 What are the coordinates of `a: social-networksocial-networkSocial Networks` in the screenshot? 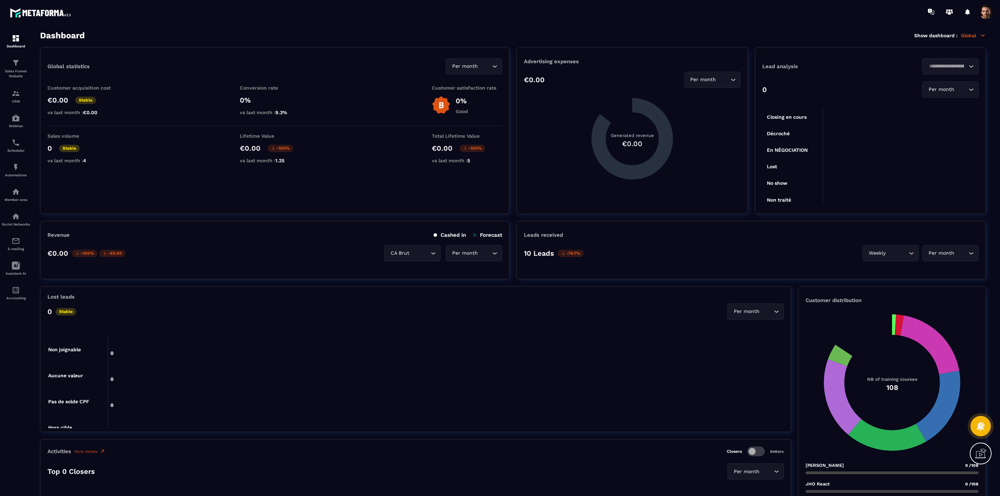 It's located at (16, 219).